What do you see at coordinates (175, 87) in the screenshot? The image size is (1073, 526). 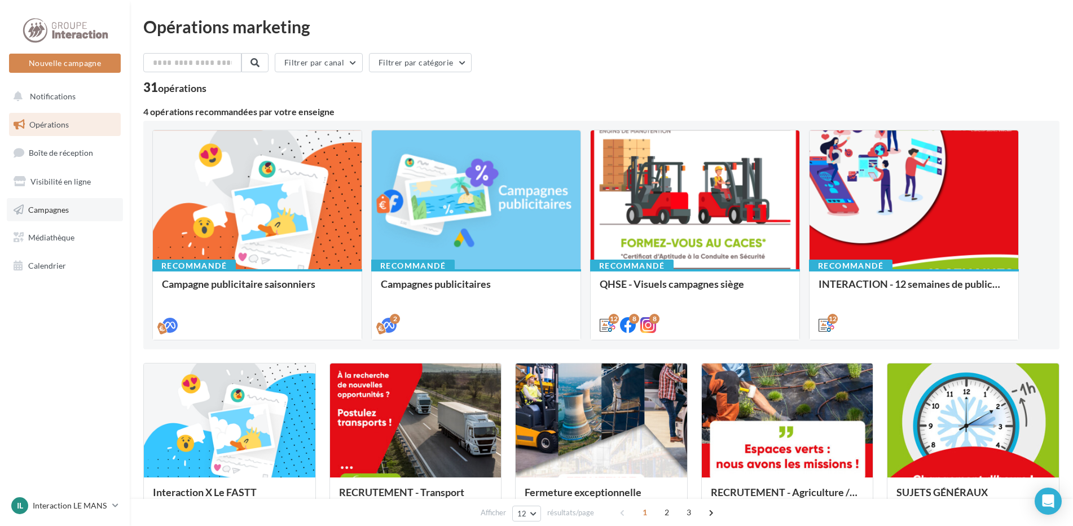 I see `div: 31` at bounding box center [175, 87].